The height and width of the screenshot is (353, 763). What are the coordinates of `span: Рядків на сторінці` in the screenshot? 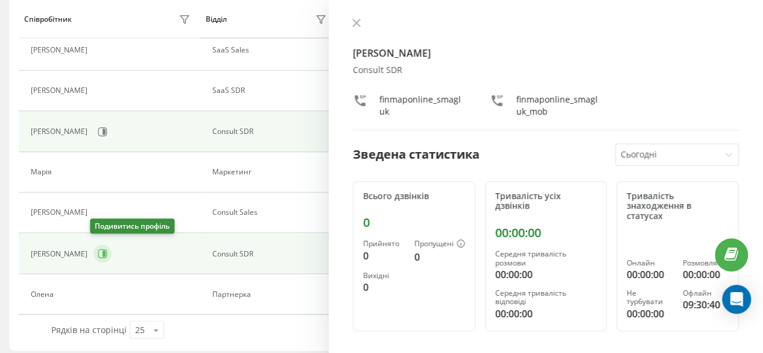 It's located at (89, 329).